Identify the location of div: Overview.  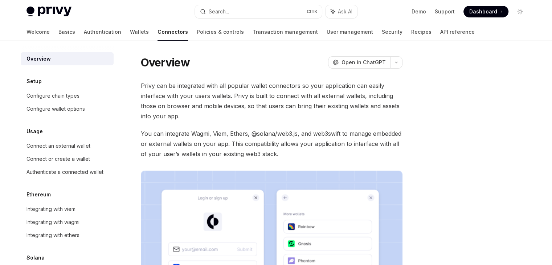
(38, 59).